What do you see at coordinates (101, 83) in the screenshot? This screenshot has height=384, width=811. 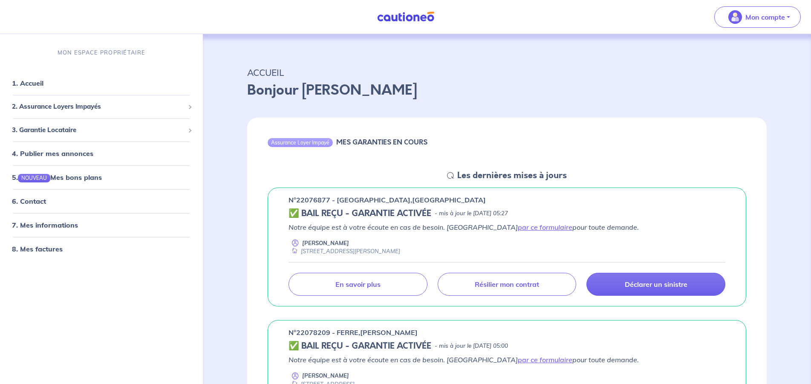 I see `div: 1. Accueil` at bounding box center [101, 83].